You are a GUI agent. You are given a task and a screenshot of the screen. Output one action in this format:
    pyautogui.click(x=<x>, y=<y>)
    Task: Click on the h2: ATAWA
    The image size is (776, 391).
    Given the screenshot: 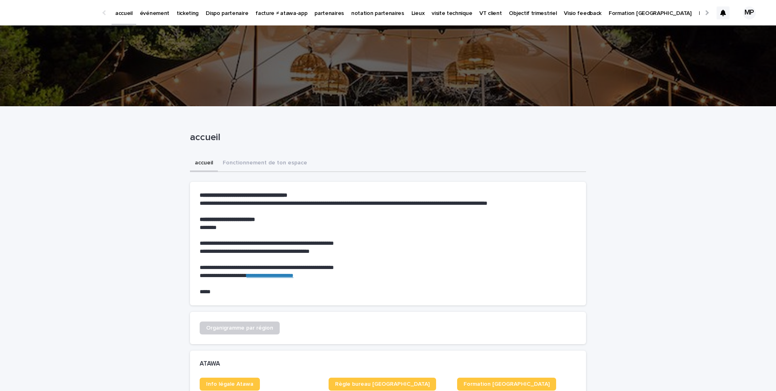 What is the action you would take?
    pyautogui.click(x=210, y=364)
    